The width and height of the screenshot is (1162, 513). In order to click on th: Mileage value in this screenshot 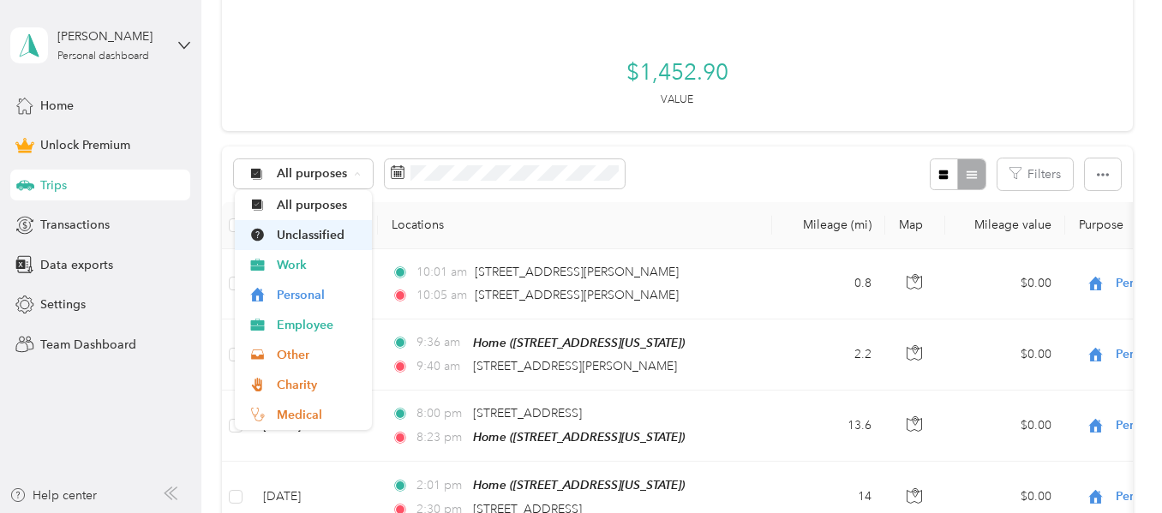, I will do `click(1005, 225)`.